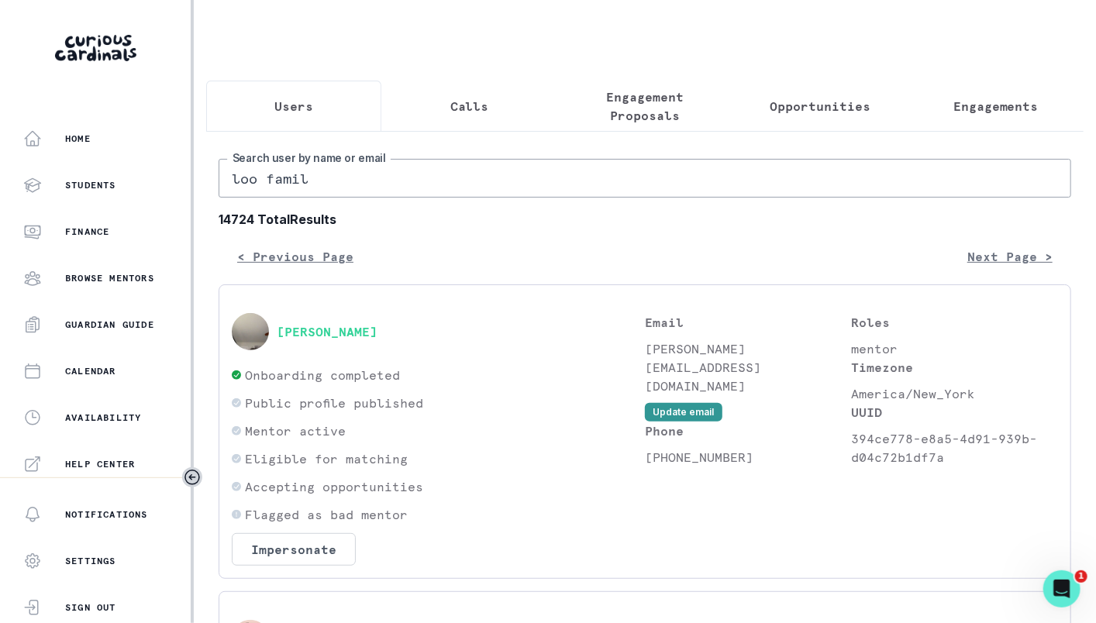 The image size is (1096, 623). What do you see at coordinates (91, 185) in the screenshot?
I see `p: Students` at bounding box center [91, 185].